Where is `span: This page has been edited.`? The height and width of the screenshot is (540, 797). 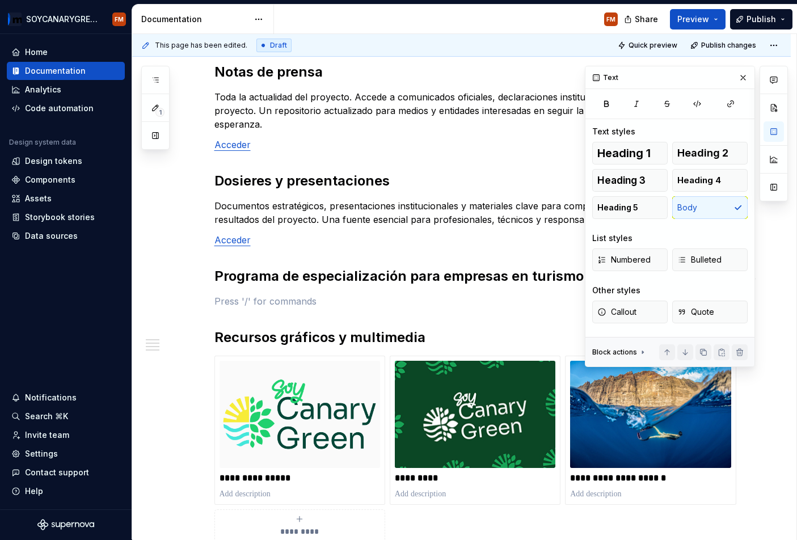
span: This page has been edited. is located at coordinates (201, 45).